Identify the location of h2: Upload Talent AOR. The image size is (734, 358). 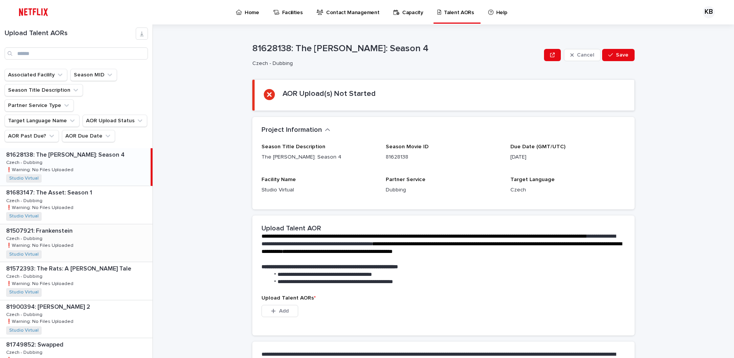
(291, 229).